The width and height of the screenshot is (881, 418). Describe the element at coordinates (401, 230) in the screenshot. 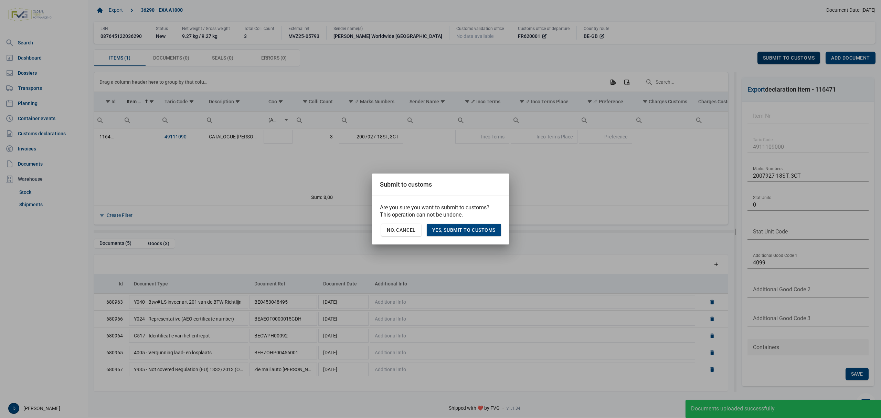

I see `span: No, Cancel` at that location.